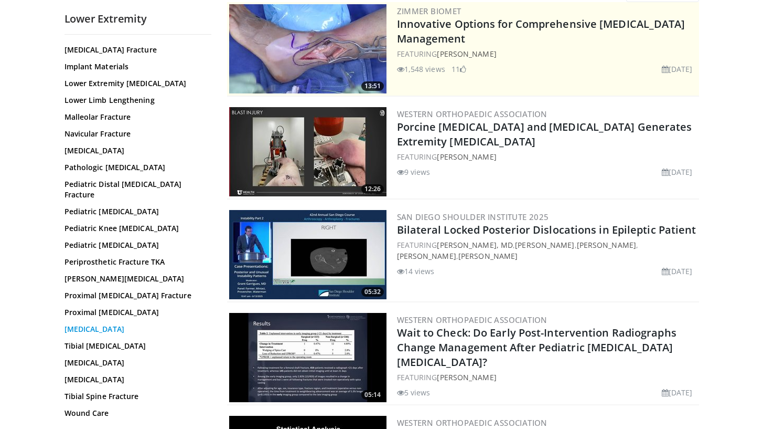 This screenshot has width=763, height=429. Describe the element at coordinates (138, 19) in the screenshot. I see `h2: Lower Extremity` at that location.